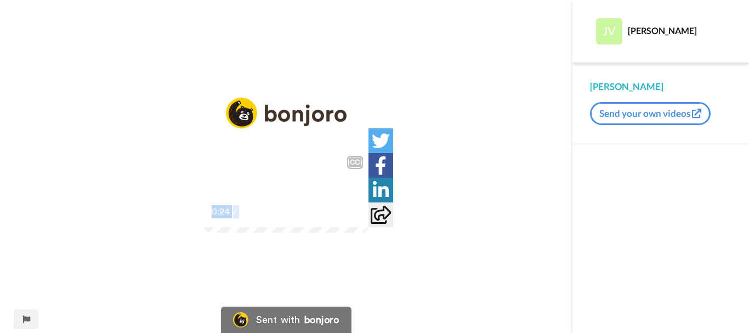  Describe the element at coordinates (286, 320) in the screenshot. I see `a: Bonjoro LogoSent withbonjoro` at that location.